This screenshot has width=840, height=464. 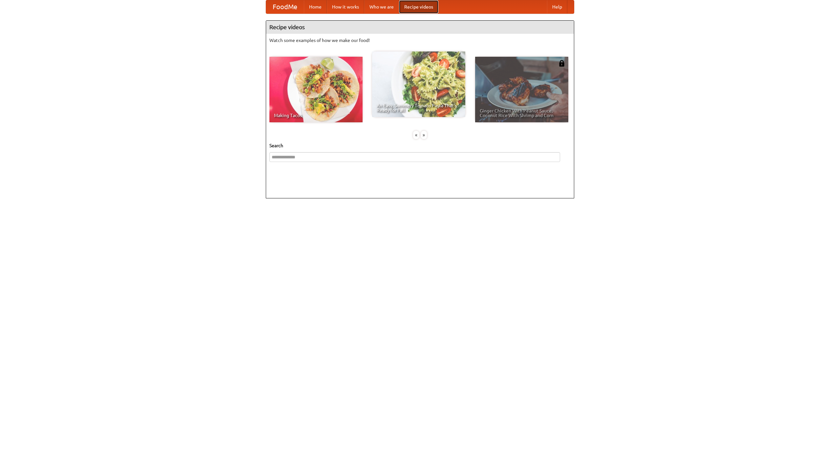 I want to click on span: An Easy, Summery Tomato Pasta That's Ready for Fall, so click(x=419, y=108).